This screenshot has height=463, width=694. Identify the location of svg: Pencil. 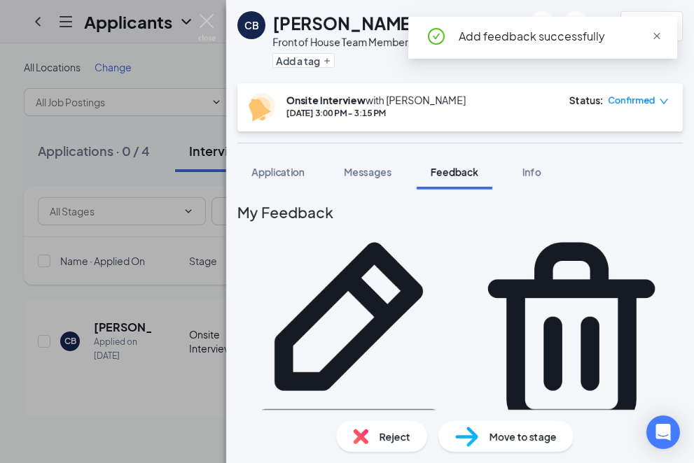
(349, 335).